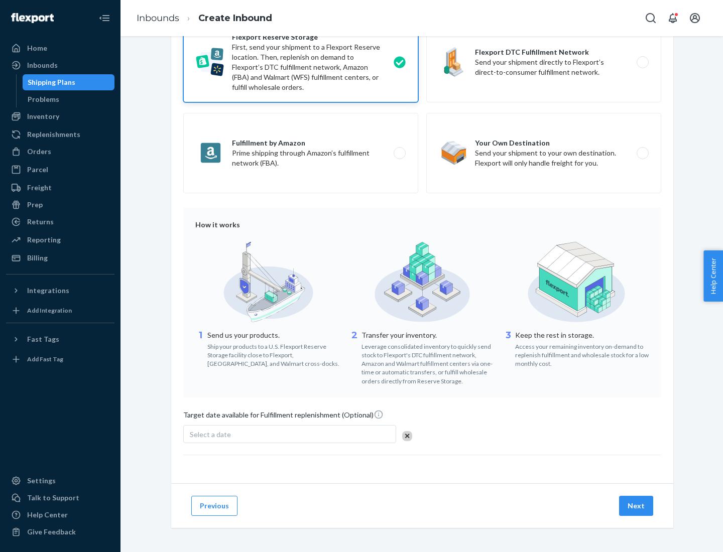  Describe the element at coordinates (69, 82) in the screenshot. I see `a: Shipping Plans` at that location.